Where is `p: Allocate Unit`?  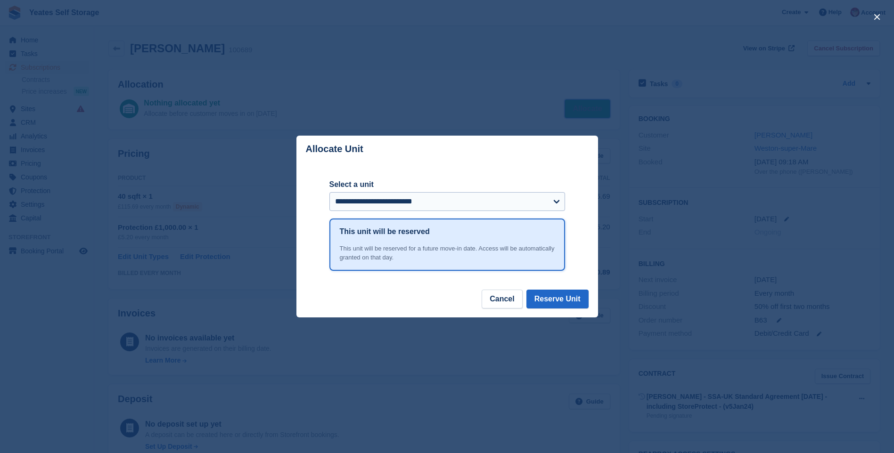 p: Allocate Unit is located at coordinates (335, 149).